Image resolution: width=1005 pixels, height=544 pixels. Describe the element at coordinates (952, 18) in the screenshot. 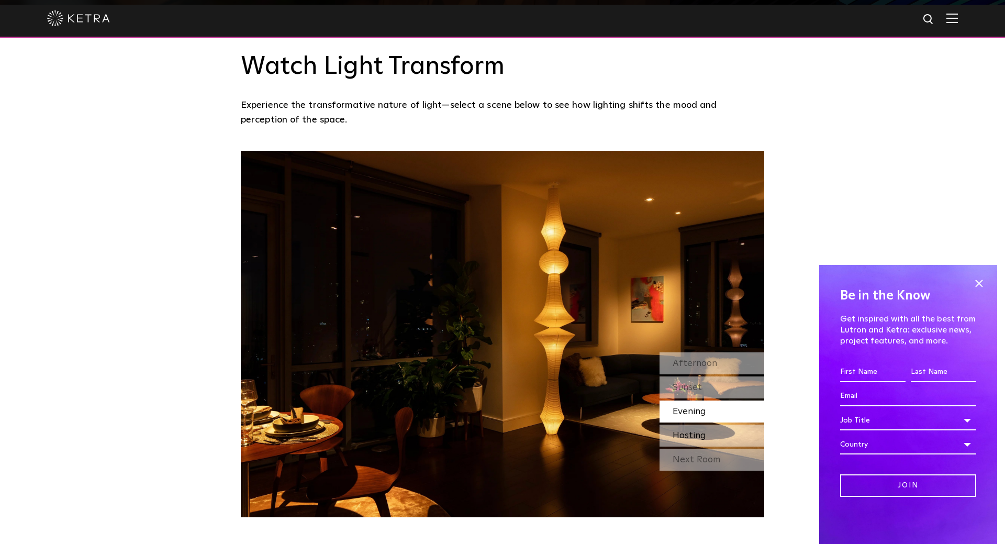

I see `img: Hamburger%20Nav.svg` at that location.